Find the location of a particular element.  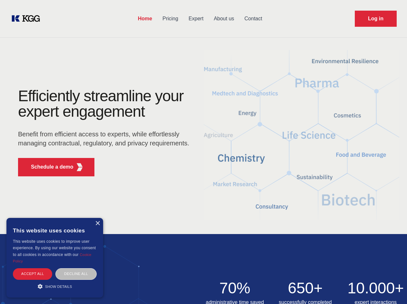

div: Chat Widget is located at coordinates (391, 288).